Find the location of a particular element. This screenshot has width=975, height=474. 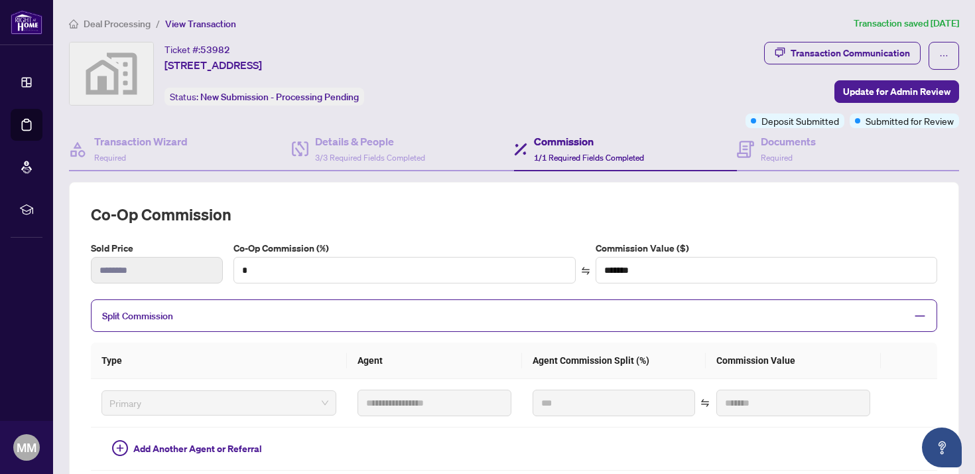

h4: Documents is located at coordinates (788, 141).